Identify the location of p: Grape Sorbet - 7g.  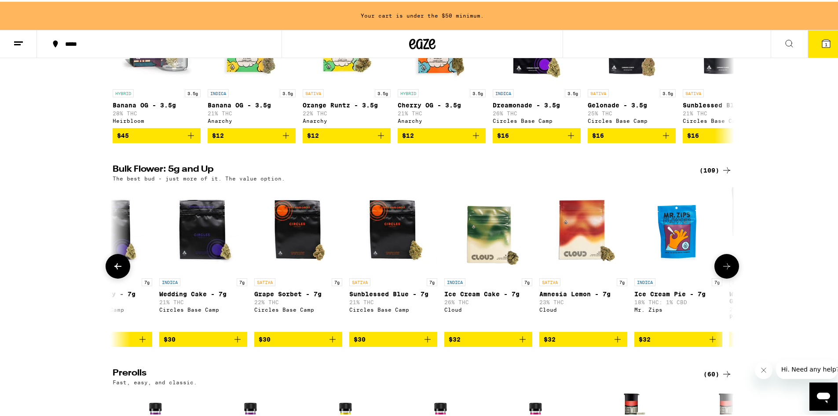
(298, 292).